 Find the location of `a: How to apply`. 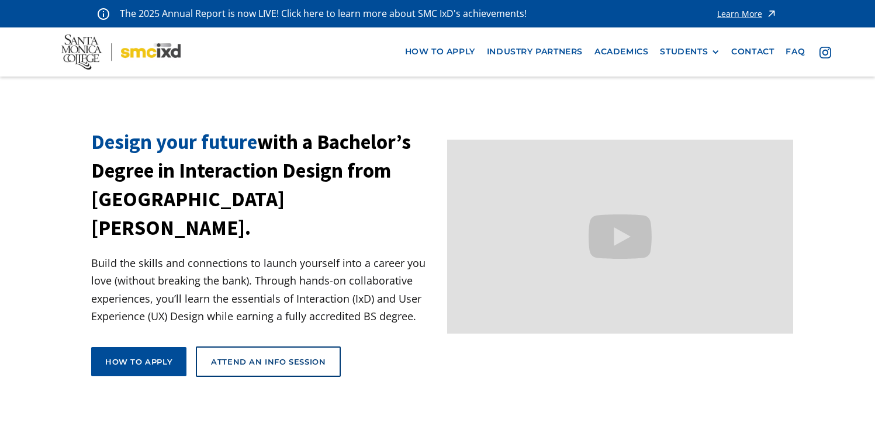

a: How to apply is located at coordinates (138, 362).